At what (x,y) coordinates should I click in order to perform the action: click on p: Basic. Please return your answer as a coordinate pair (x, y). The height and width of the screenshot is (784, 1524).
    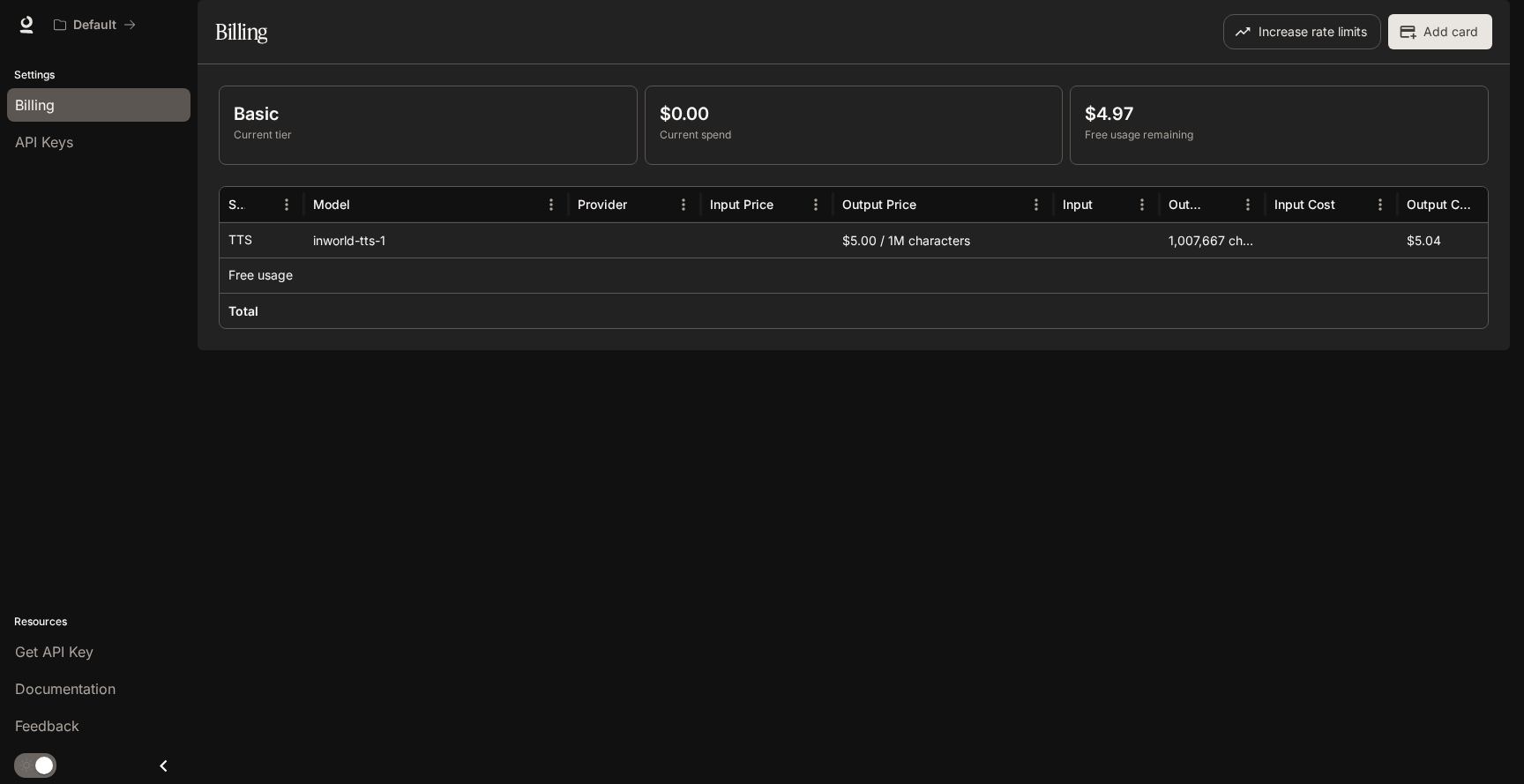
    Looking at the image, I should click on (428, 114).